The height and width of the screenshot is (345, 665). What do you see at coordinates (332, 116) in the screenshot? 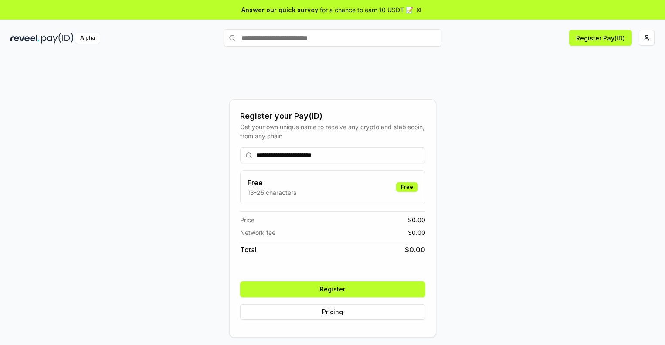
I see `div: Register your Pay(ID)` at bounding box center [332, 116].